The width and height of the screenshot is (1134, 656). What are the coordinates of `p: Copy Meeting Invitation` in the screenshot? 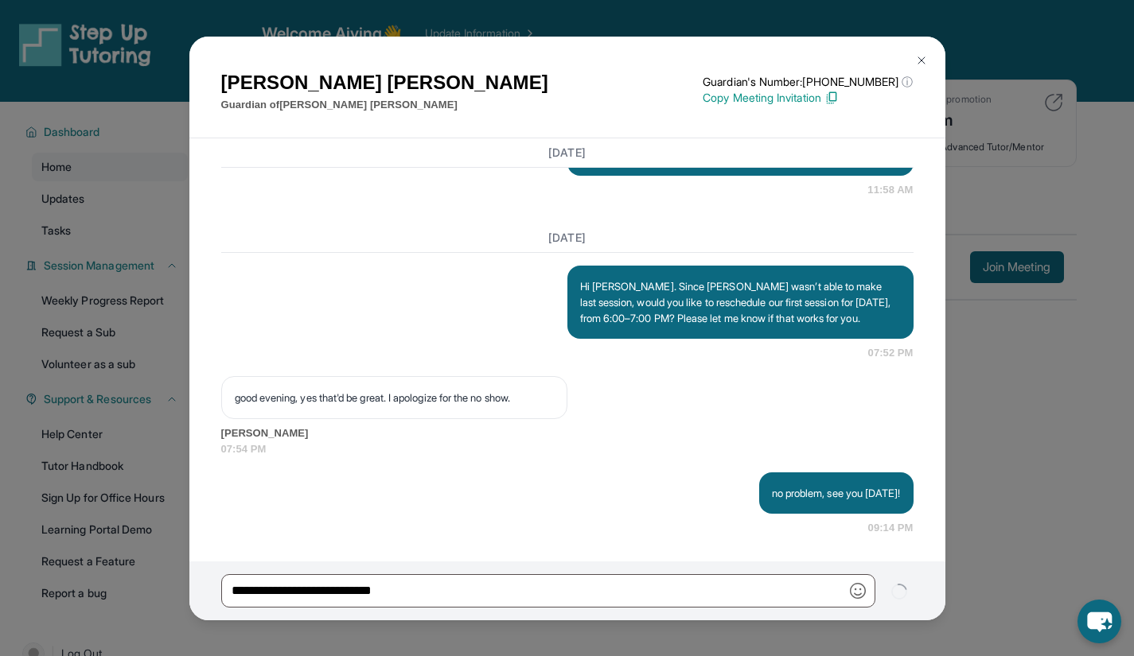 It's located at (808, 98).